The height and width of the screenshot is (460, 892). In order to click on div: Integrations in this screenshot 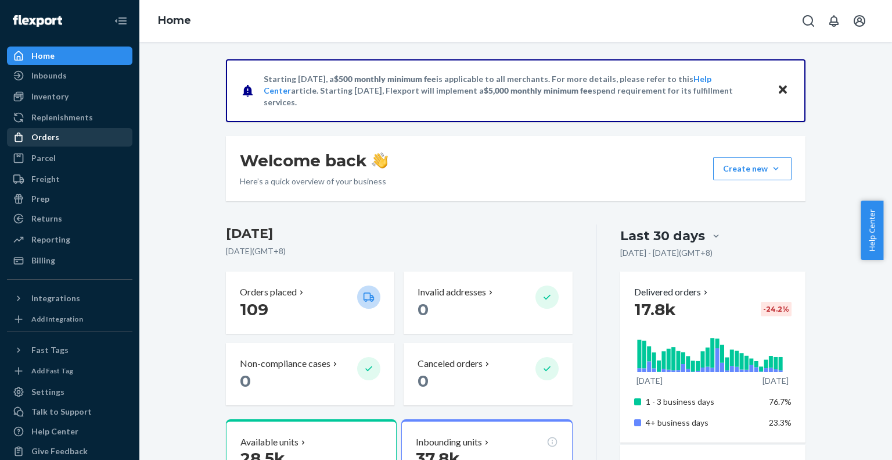, I will do `click(56, 298)`.